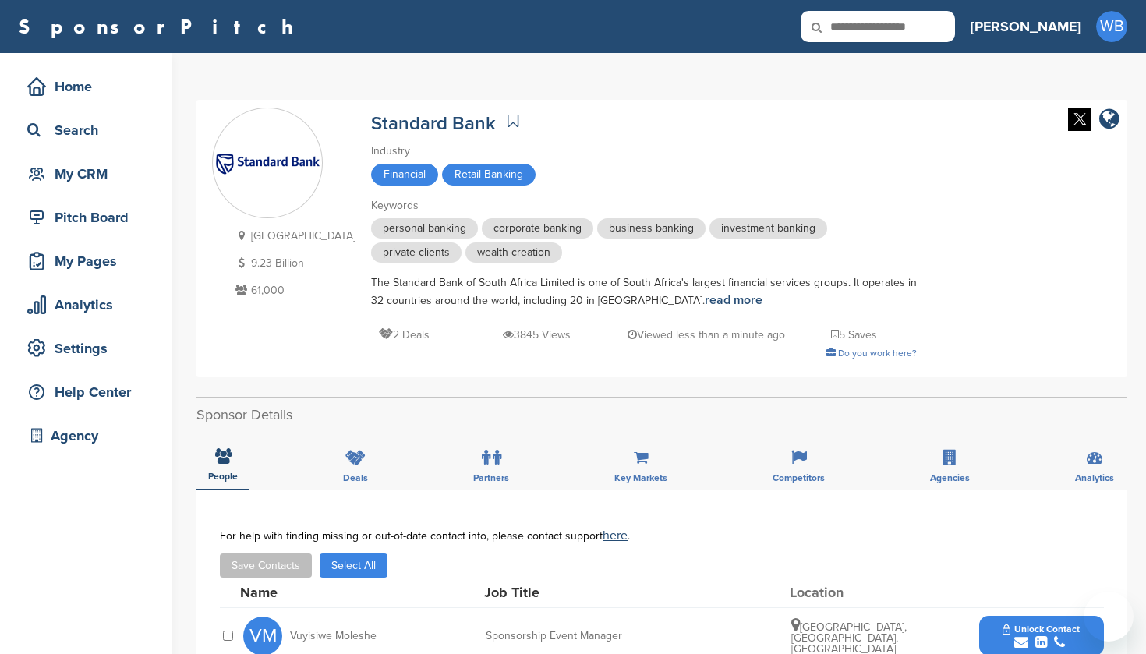 The height and width of the screenshot is (654, 1146). What do you see at coordinates (706, 334) in the screenshot?
I see `p: Viewed less than a minute ago` at bounding box center [706, 334].